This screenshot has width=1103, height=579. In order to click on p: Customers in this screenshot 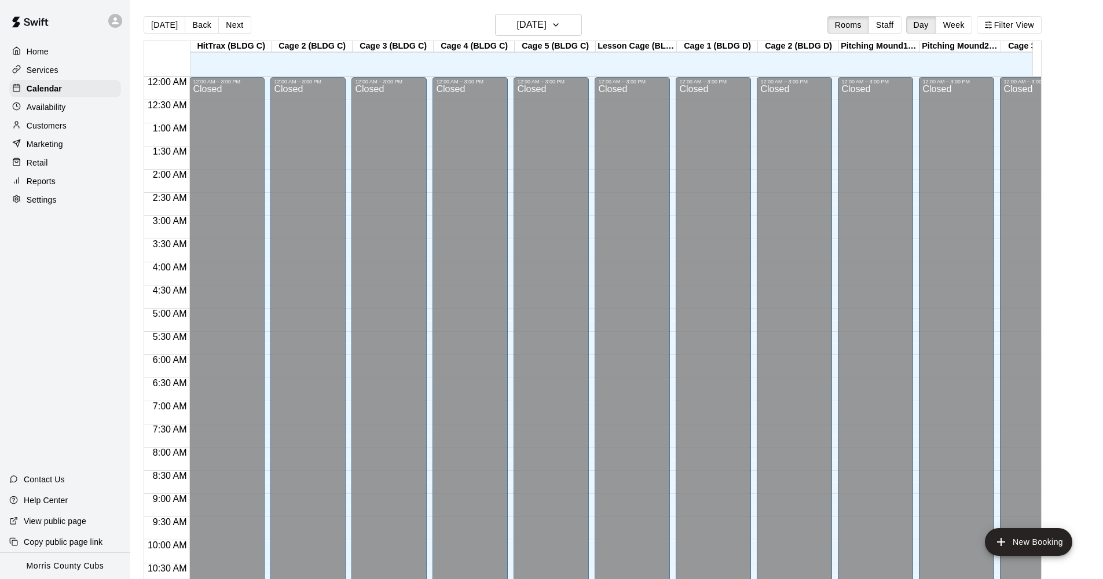, I will do `click(46, 126)`.